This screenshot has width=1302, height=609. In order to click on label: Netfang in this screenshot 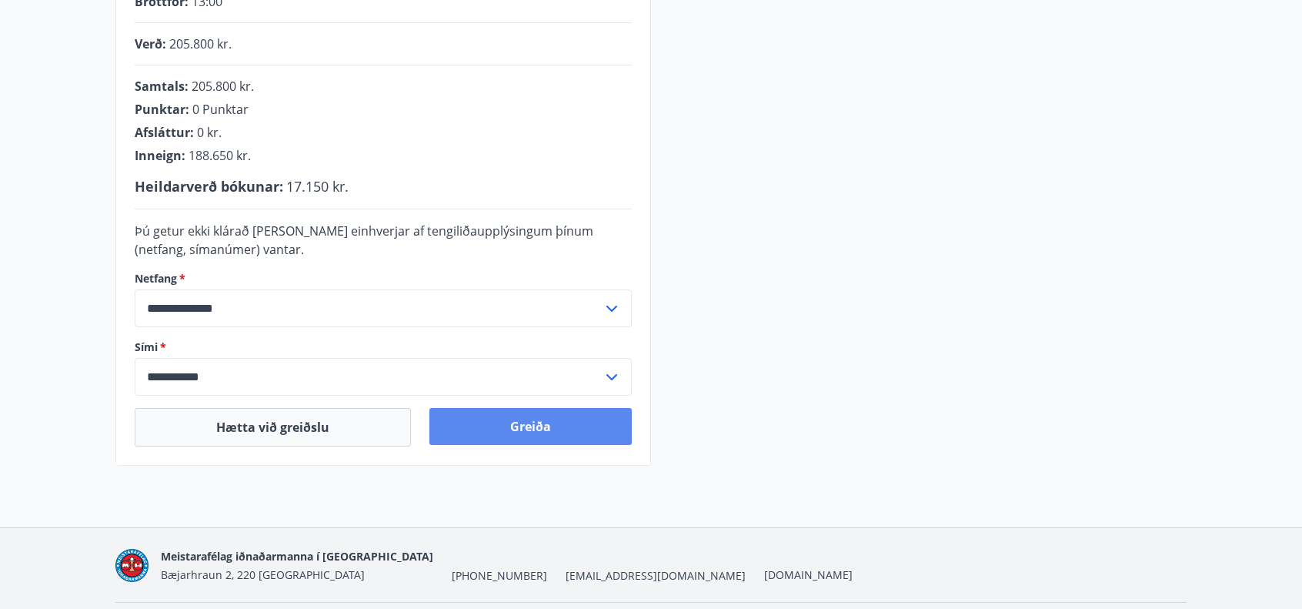, I will do `click(383, 279)`.